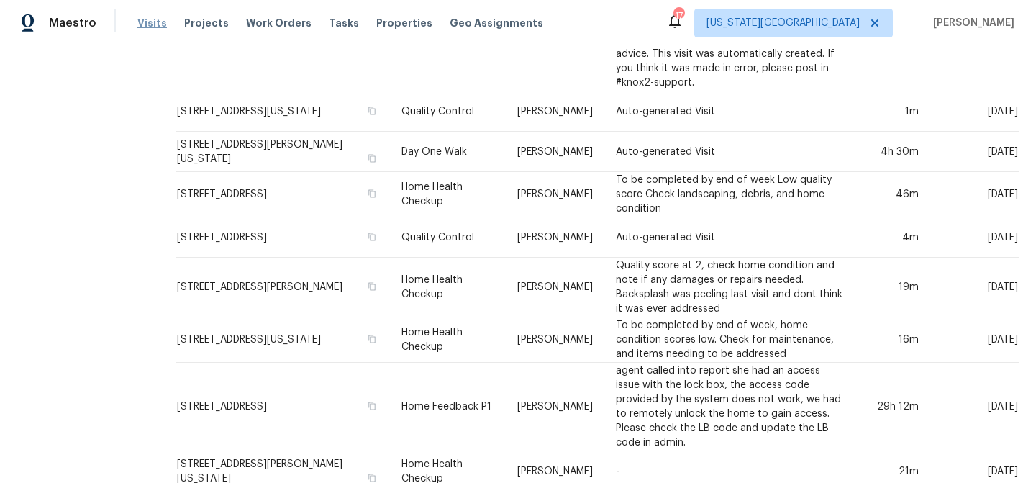 This screenshot has height=483, width=1036. I want to click on span: Properties, so click(405, 23).